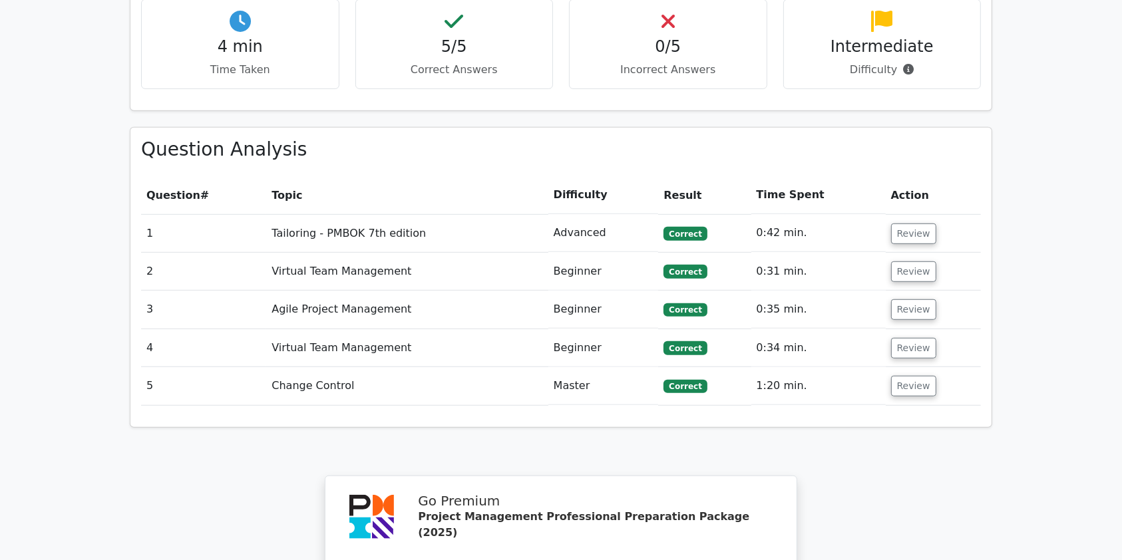 The image size is (1122, 560). Describe the element at coordinates (561, 150) in the screenshot. I see `h3: Question Analysis` at that location.